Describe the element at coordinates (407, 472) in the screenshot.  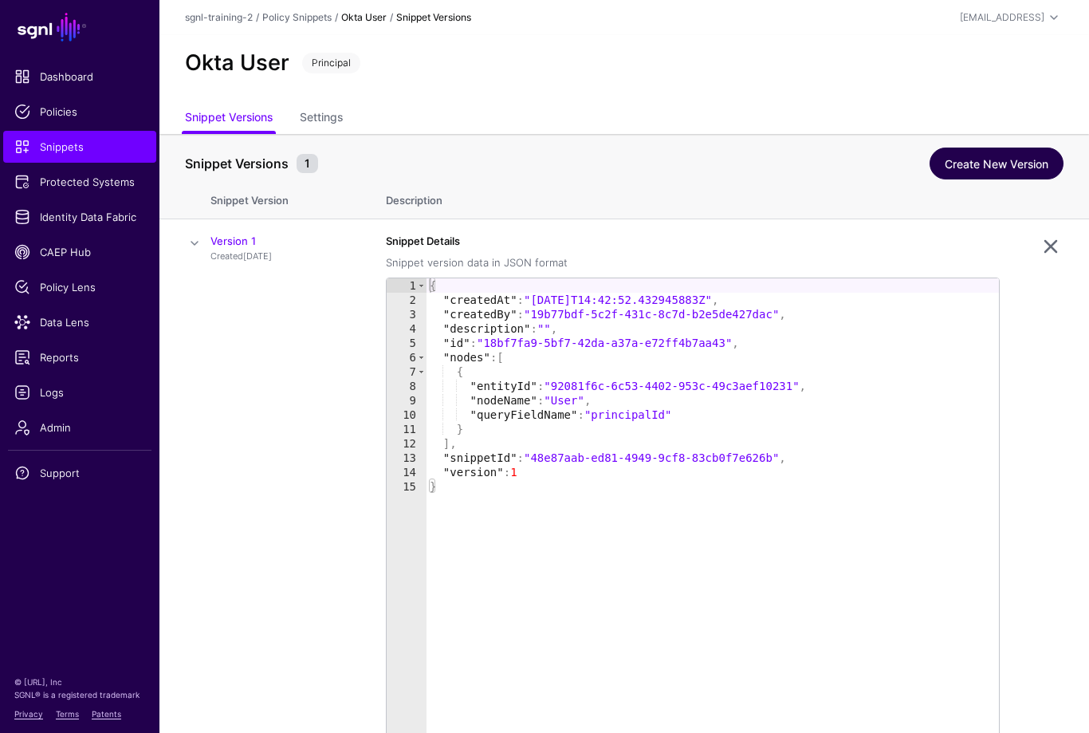
I see `div: 14` at that location.